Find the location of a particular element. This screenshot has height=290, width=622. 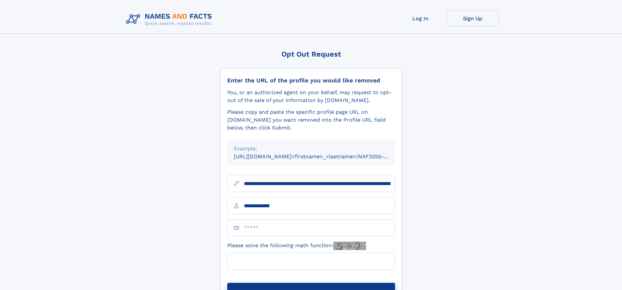

label: Please solve the following math function: is located at coordinates (297, 246).